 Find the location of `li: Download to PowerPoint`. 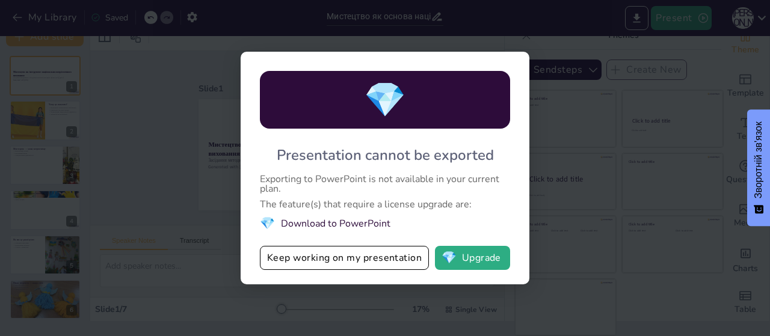

li: Download to PowerPoint is located at coordinates (385, 223).